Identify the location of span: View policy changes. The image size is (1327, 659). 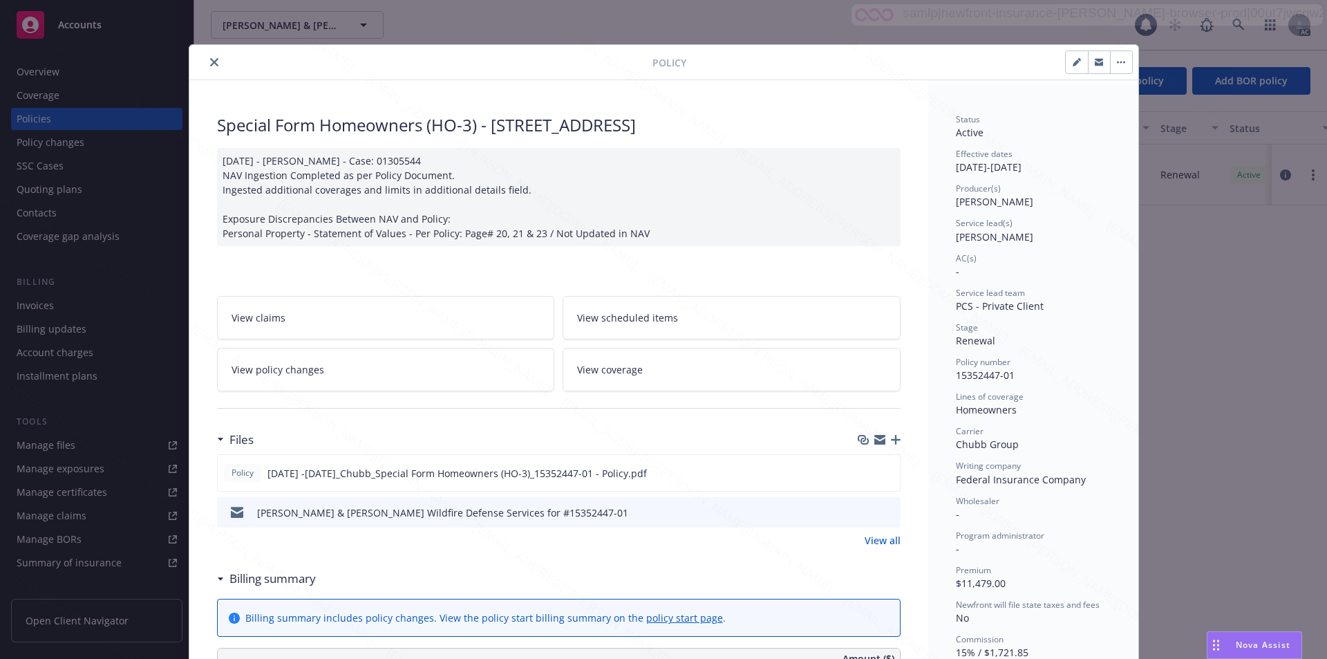
(278, 369).